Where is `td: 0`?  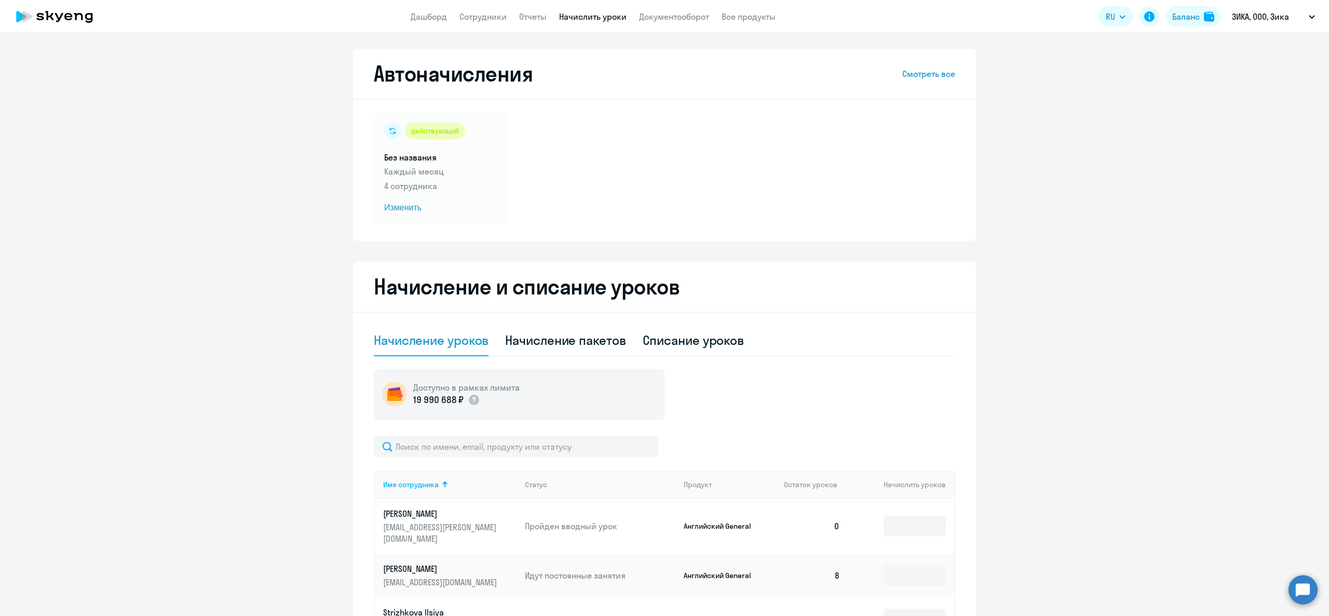 td: 0 is located at coordinates (812, 526).